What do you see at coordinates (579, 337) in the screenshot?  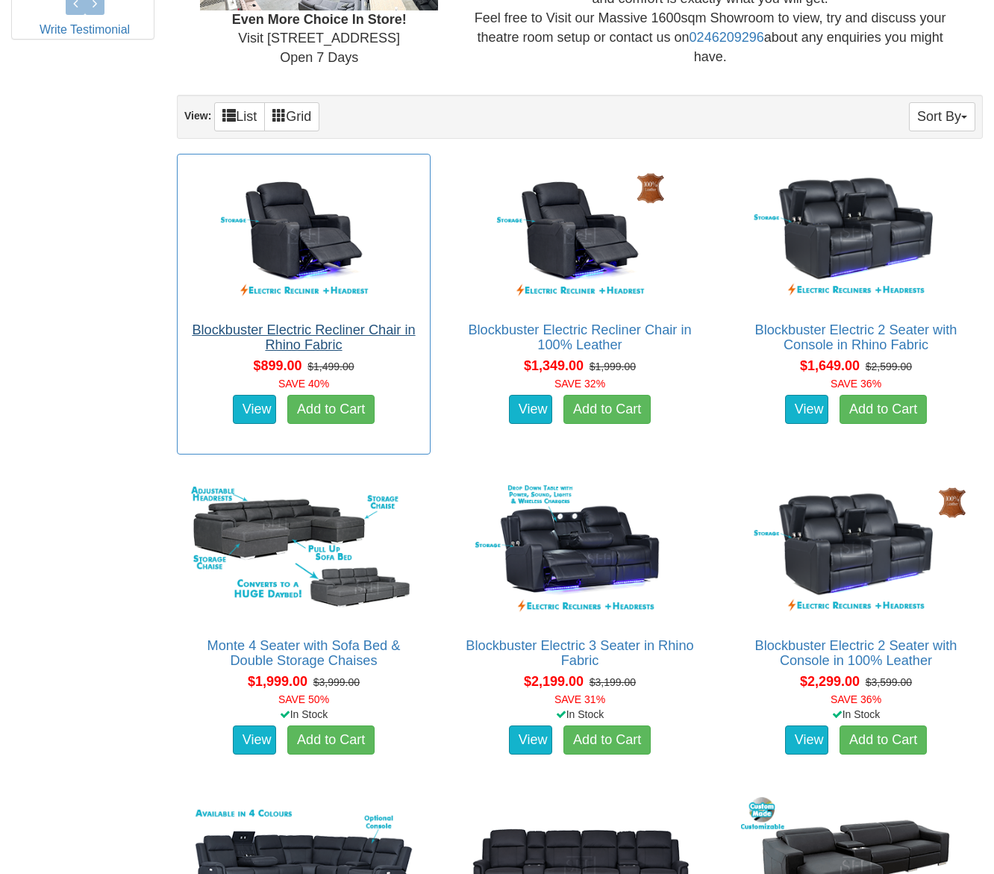 I see `a: Blockbuster Electric Recliner Chair in 100% Leather` at bounding box center [579, 337].